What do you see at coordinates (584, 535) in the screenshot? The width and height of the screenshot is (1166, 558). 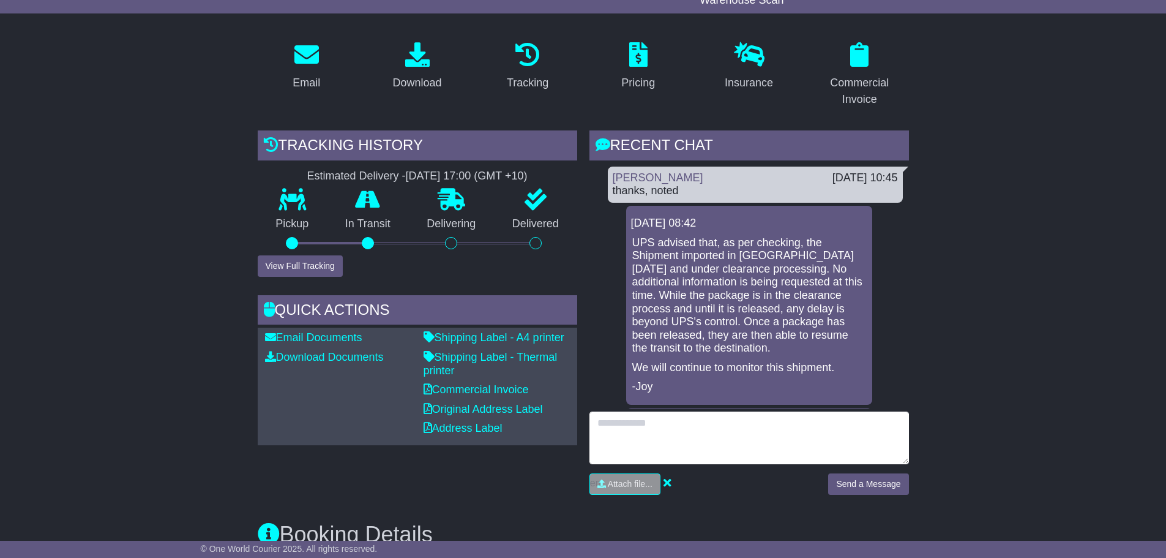 I see `h3: Booking Details` at bounding box center [584, 535].